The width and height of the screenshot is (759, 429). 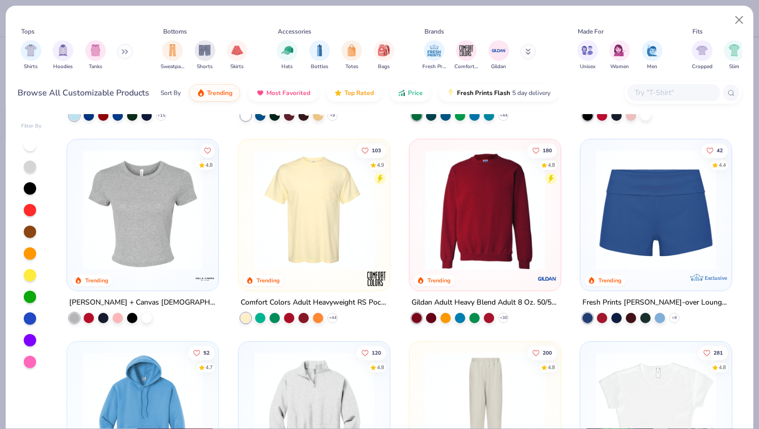 I want to click on span: Top Rated, so click(x=359, y=93).